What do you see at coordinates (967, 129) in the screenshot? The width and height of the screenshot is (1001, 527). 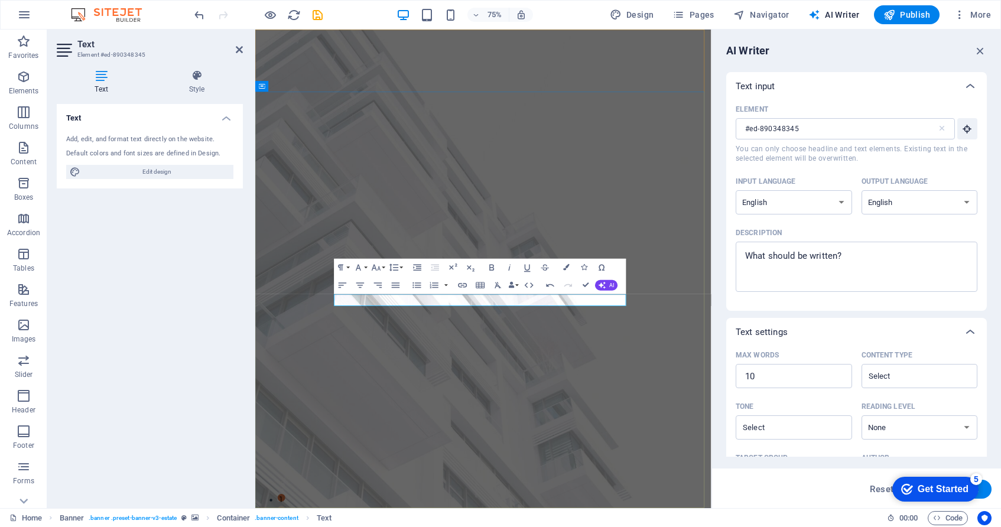 I see `button: ElementYou can only choose headline and text elements. Existing text in the selected element will...` at bounding box center [967, 129].